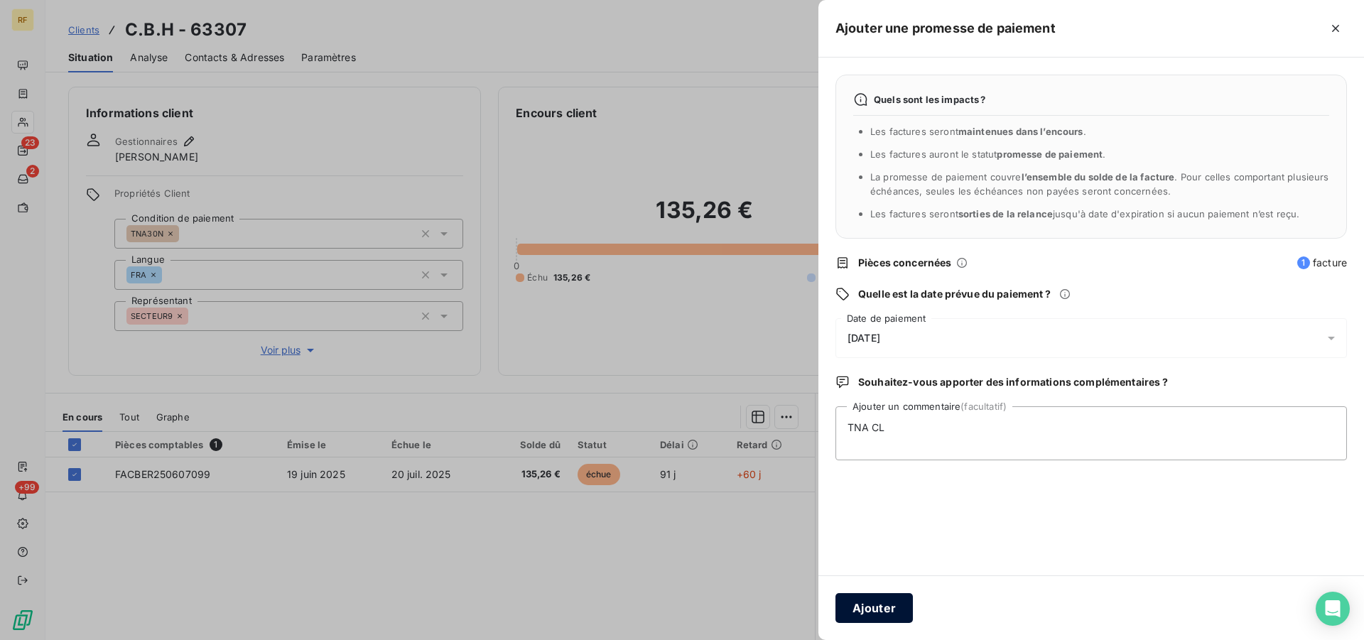  I want to click on span: Les factures seront jusqu'à date d'expiration si aucun paiement n’est reçu., so click(1085, 214).